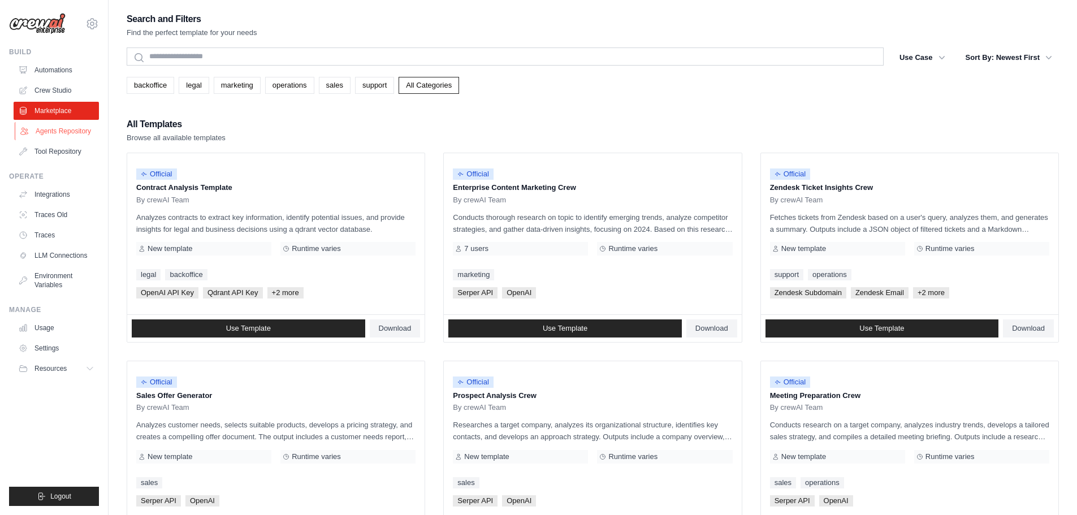  Describe the element at coordinates (60, 496) in the screenshot. I see `span: Logout` at that location.